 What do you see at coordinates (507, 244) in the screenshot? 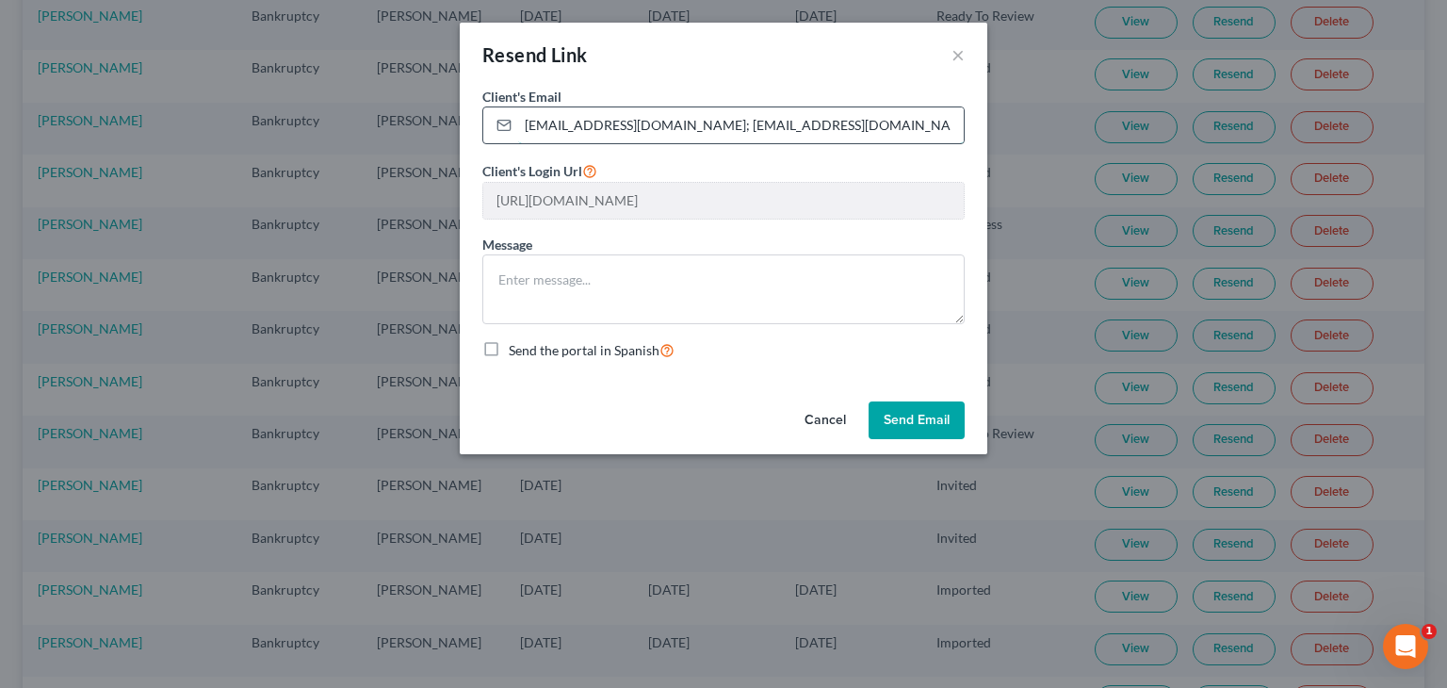
I see `label: Message` at bounding box center [507, 244].